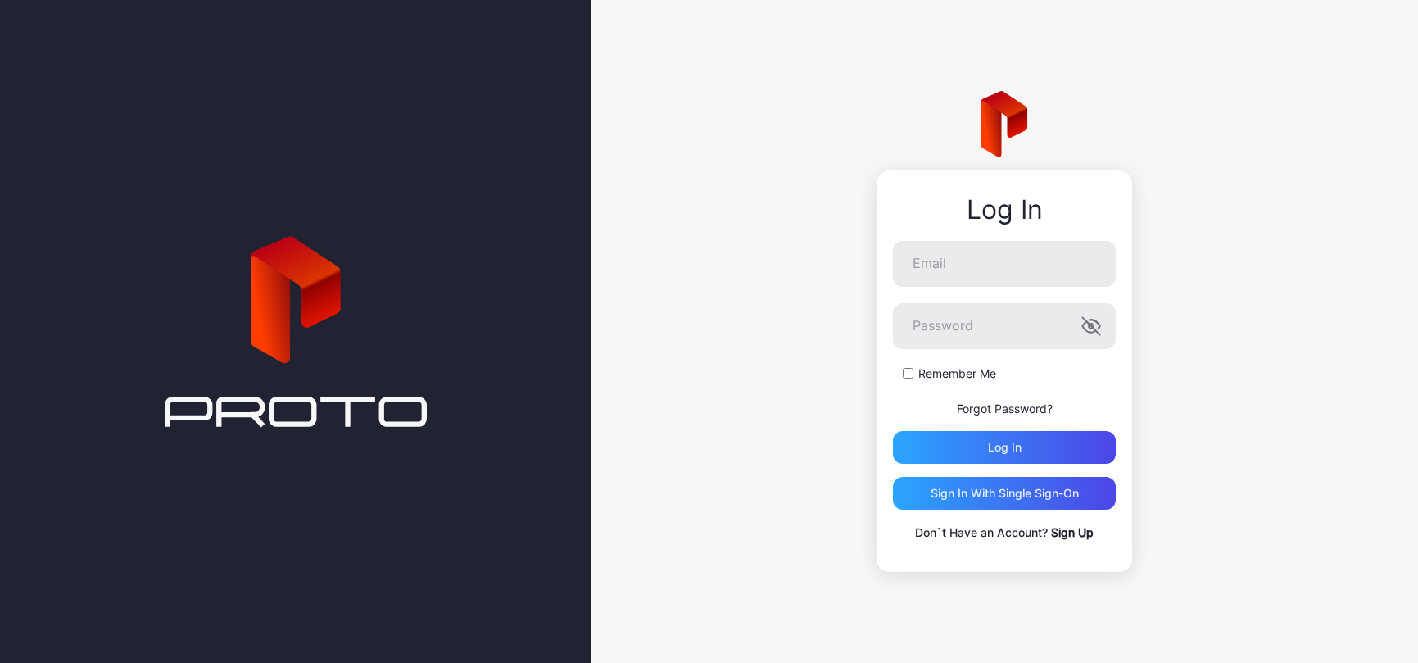 Image resolution: width=1418 pixels, height=663 pixels. What do you see at coordinates (1004, 532) in the screenshot?
I see `p: Don`t Have an Account?` at bounding box center [1004, 532].